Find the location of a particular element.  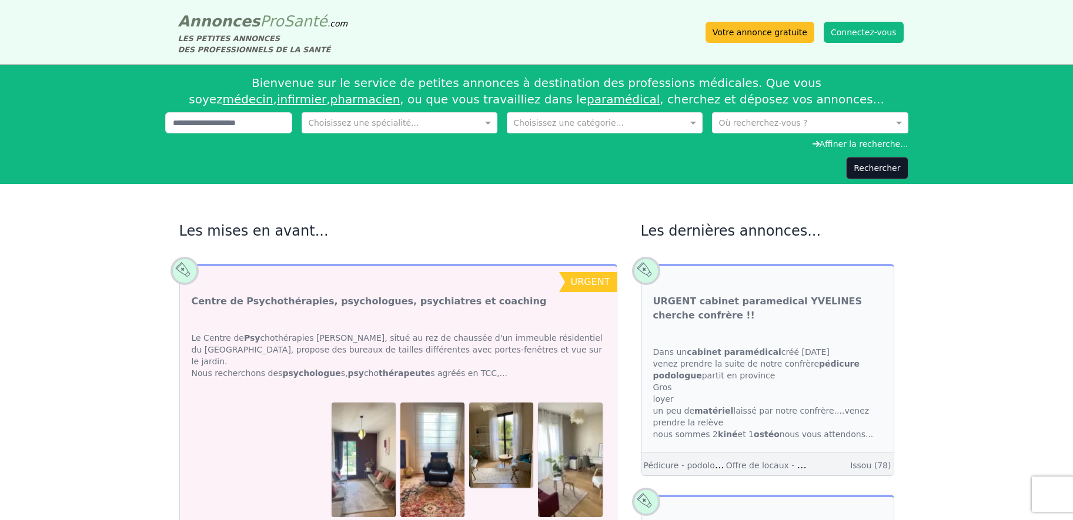

div: LES PETITES ANNONCES DES PROFESSIONNELS DE LA SANTÉ is located at coordinates (263, 44).